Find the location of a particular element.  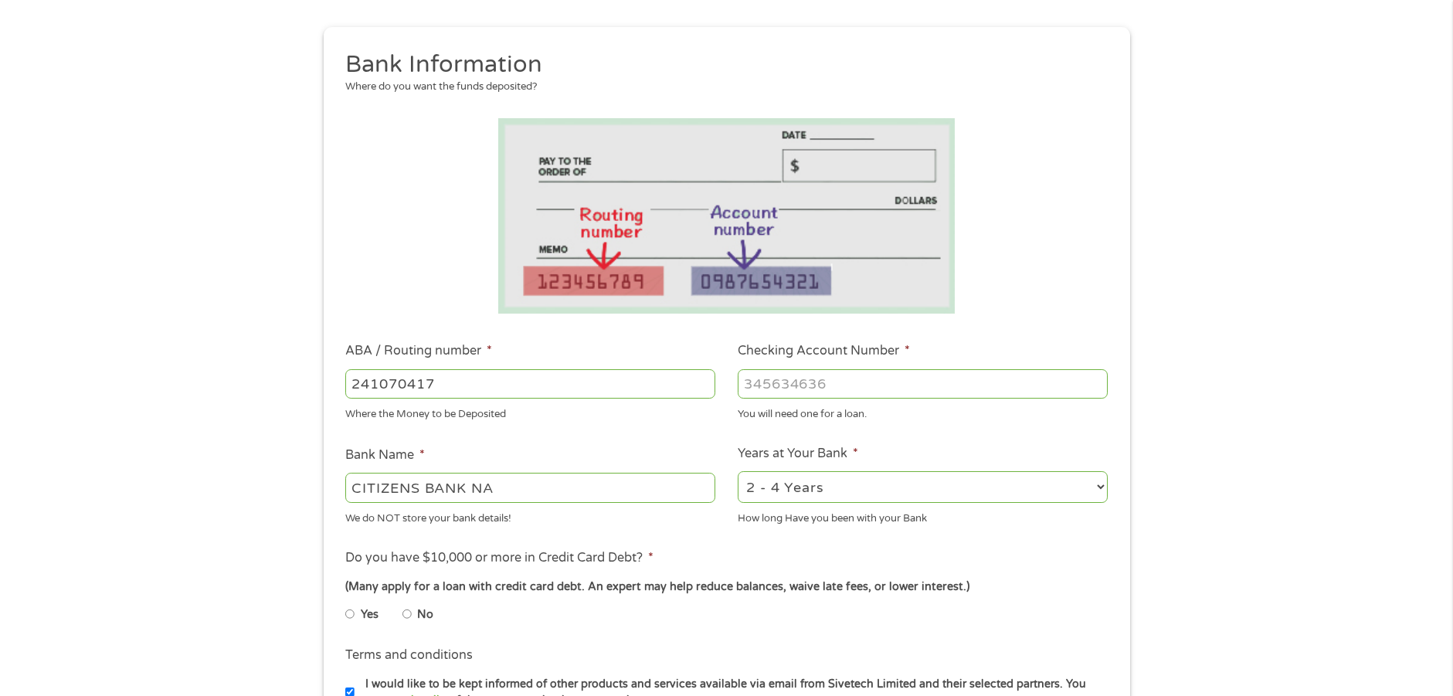

div: You will need one for a loan. is located at coordinates (922, 412).